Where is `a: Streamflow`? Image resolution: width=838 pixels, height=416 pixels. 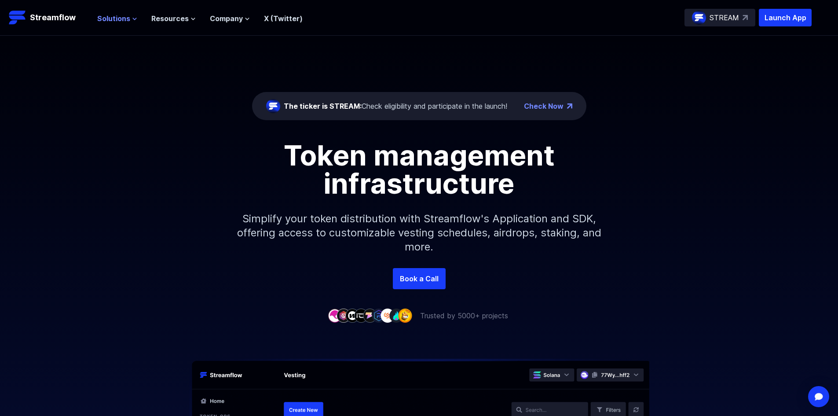
a: Streamflow is located at coordinates (48, 18).